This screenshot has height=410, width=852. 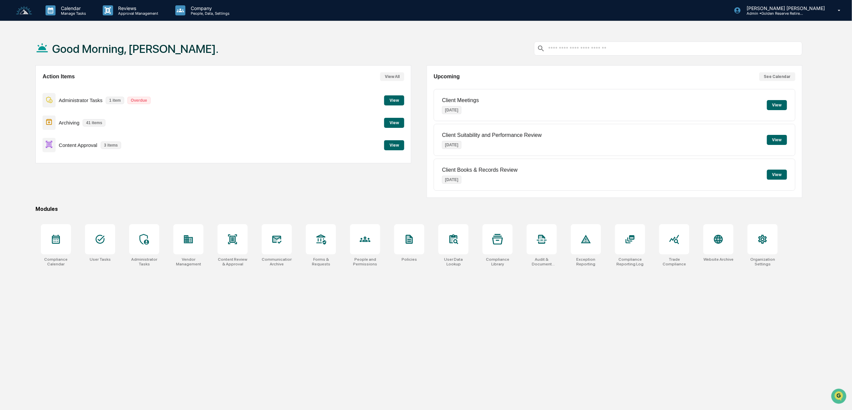 What do you see at coordinates (69, 88) in the screenshot?
I see `span: Attestations` at bounding box center [69, 88].